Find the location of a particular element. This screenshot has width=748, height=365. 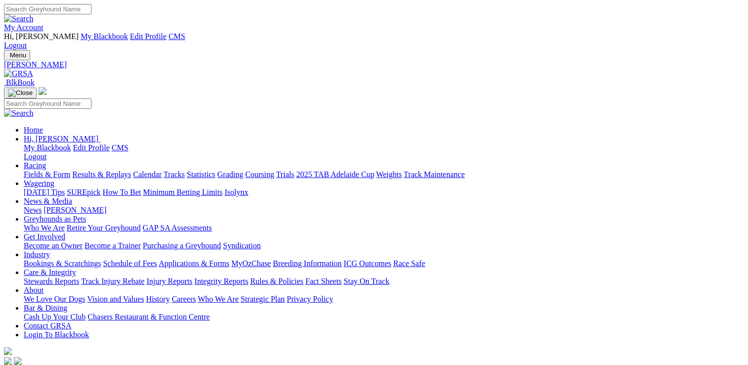

div: My Account is located at coordinates (374, 41).